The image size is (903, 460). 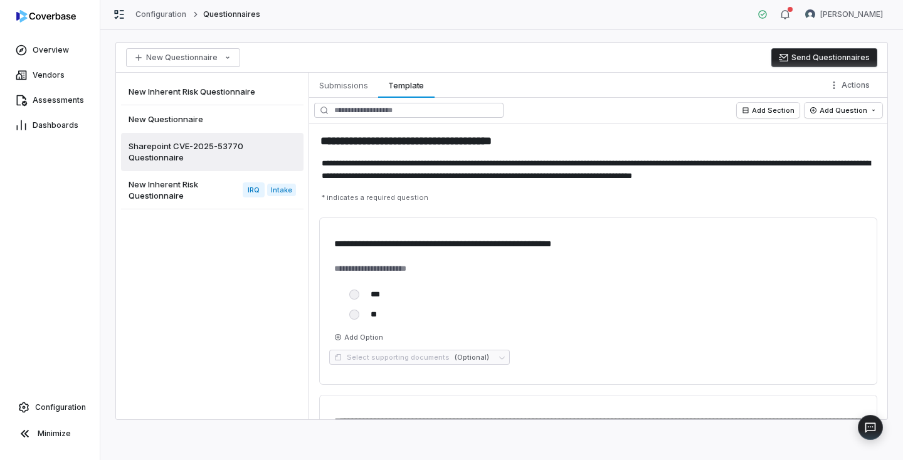 I want to click on a: New Inherent Risk Questionnaire, so click(x=212, y=92).